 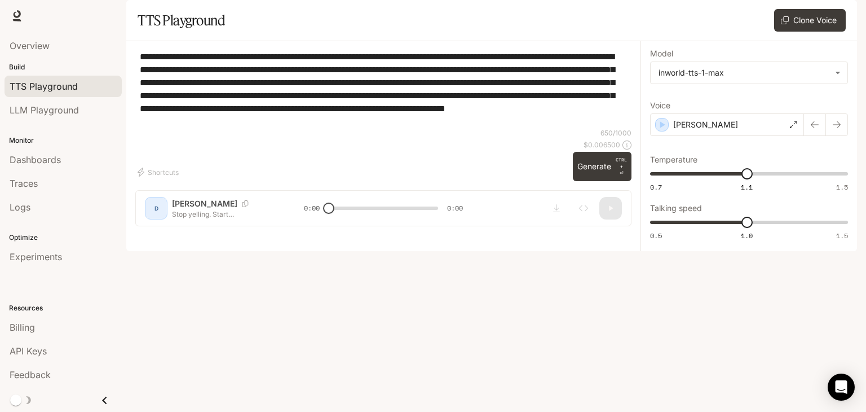 I want to click on p: CTRL +, so click(x=622, y=163).